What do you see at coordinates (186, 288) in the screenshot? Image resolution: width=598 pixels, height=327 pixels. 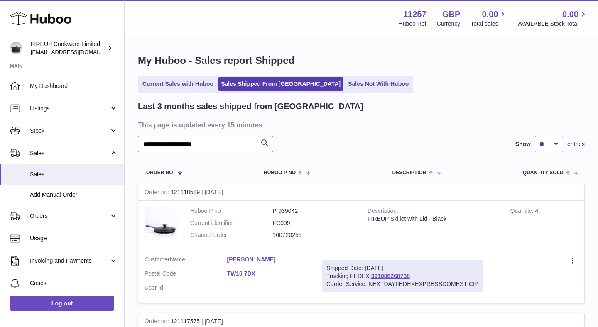 I see `dt: User Id` at bounding box center [186, 288].